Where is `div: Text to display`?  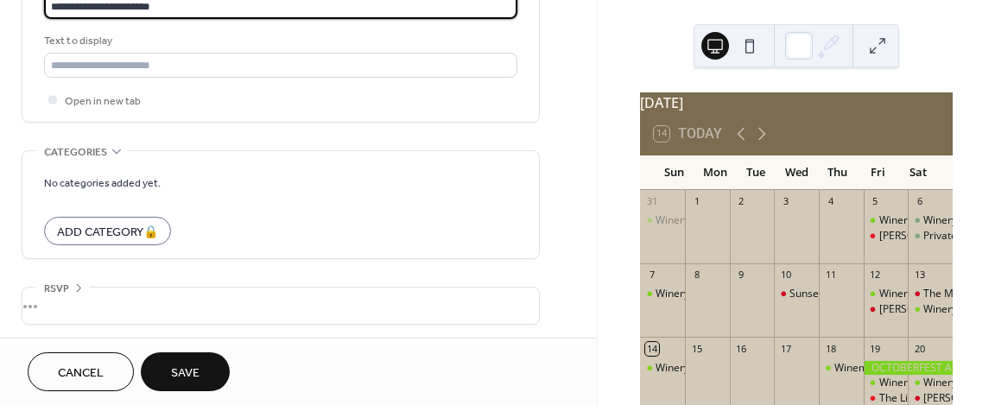 div: Text to display is located at coordinates (279, 41).